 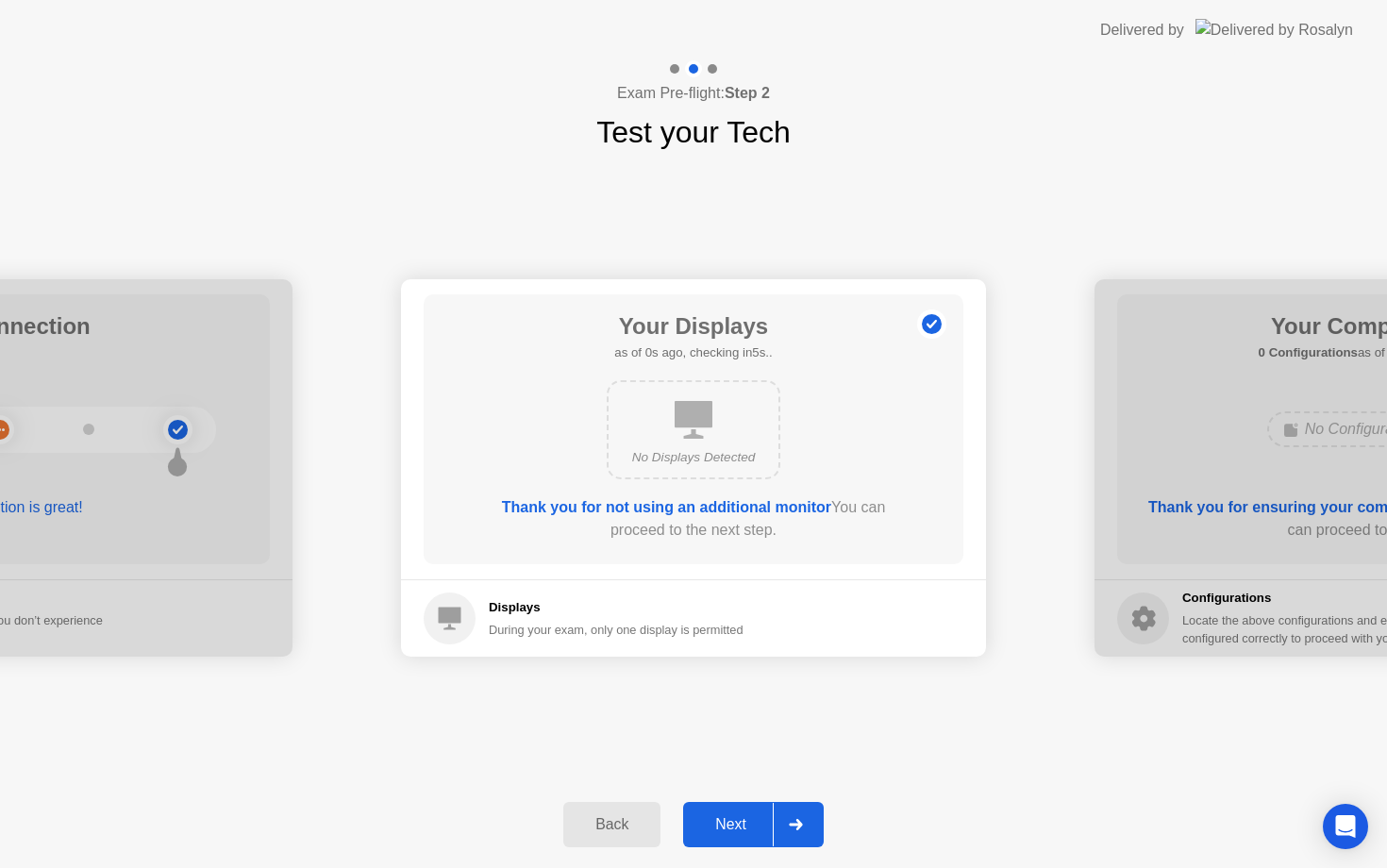 What do you see at coordinates (666, 506) in the screenshot?
I see `b: Thank you for not using an additional monitor` at bounding box center [666, 506].